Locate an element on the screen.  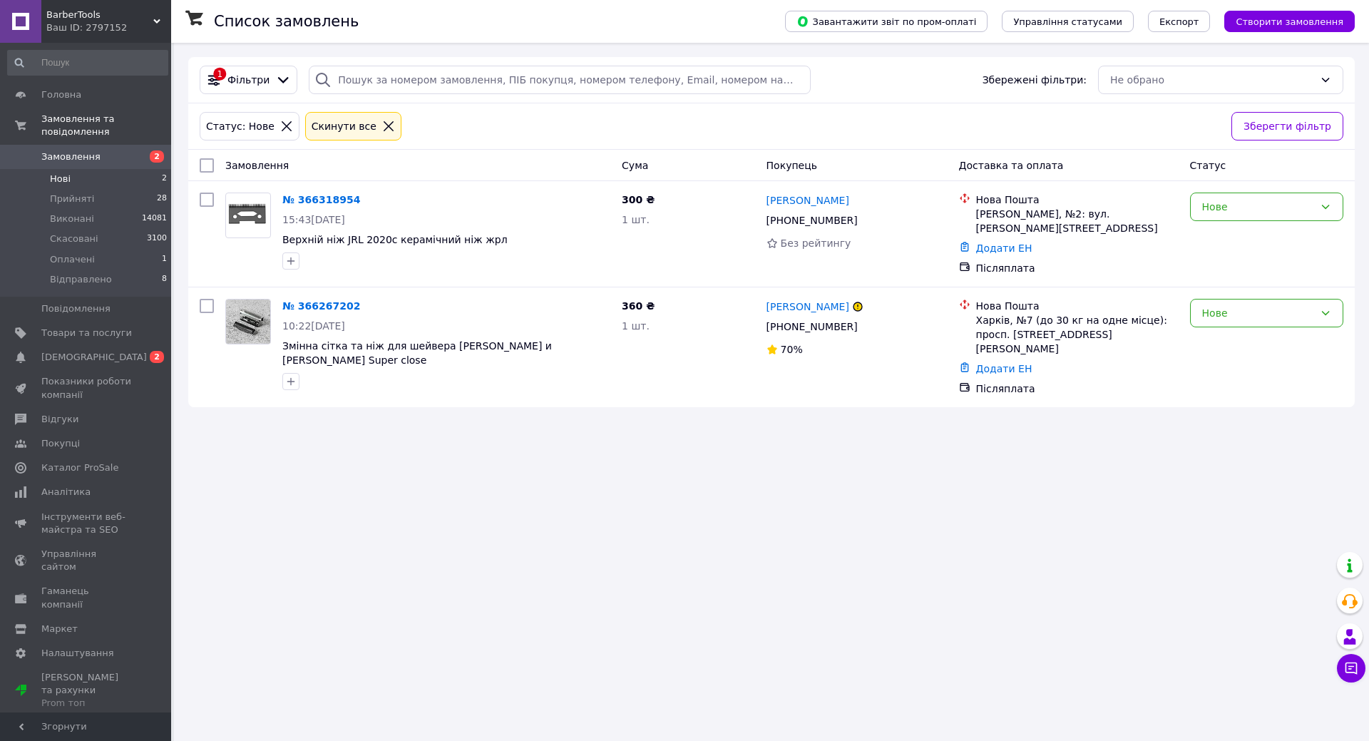
span: 28 is located at coordinates (162, 199).